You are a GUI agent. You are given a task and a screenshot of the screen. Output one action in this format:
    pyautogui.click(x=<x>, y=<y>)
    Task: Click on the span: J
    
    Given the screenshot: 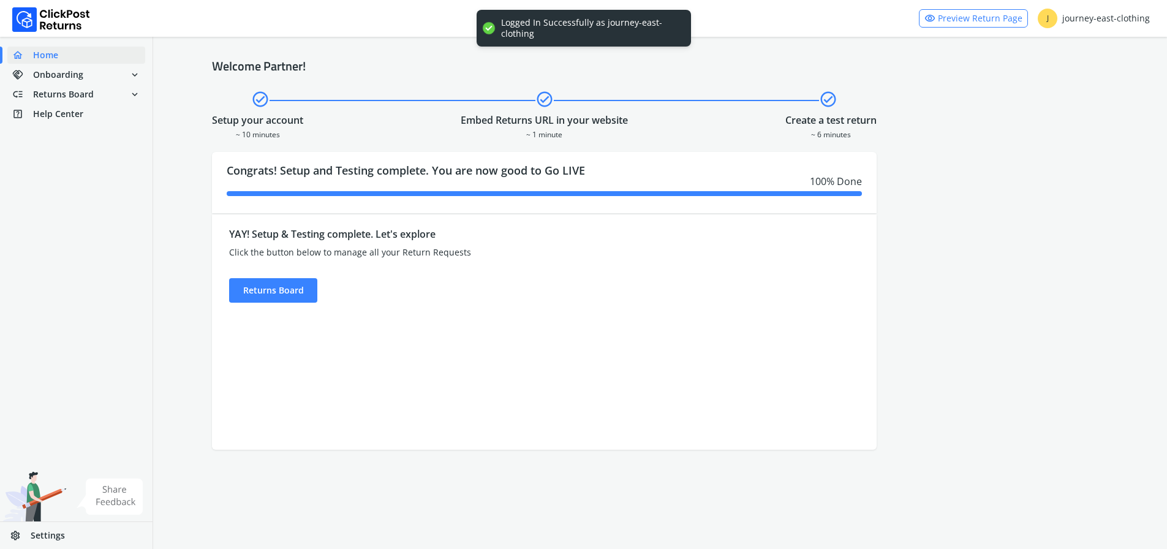 What is the action you would take?
    pyautogui.click(x=1048, y=18)
    